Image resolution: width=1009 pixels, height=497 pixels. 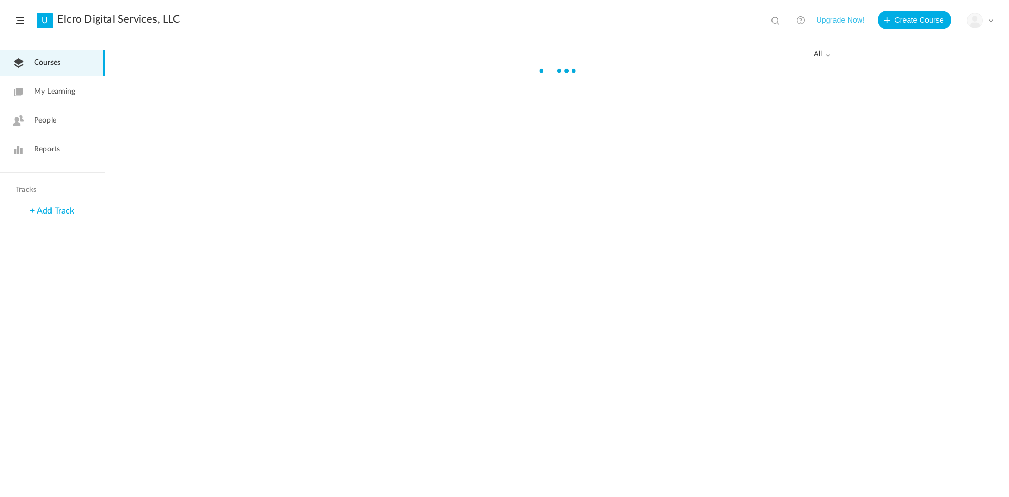 What do you see at coordinates (47, 63) in the screenshot?
I see `span: Courses` at bounding box center [47, 63].